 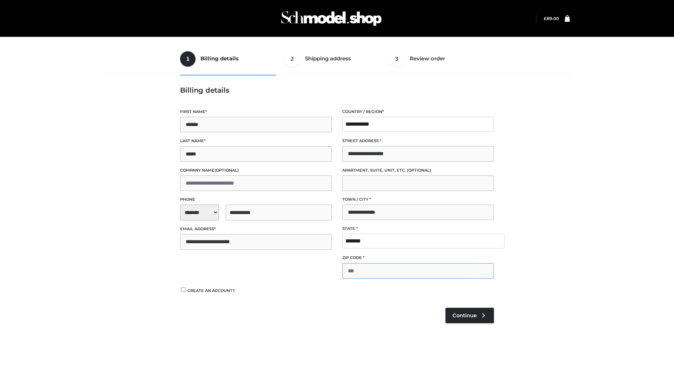 I want to click on h3: Billing details, so click(x=337, y=90).